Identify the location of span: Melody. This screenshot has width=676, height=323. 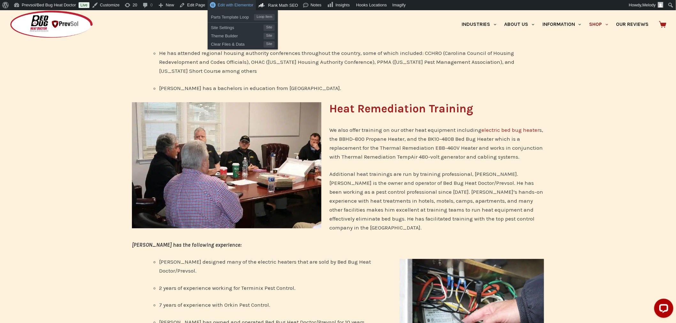
(649, 5).